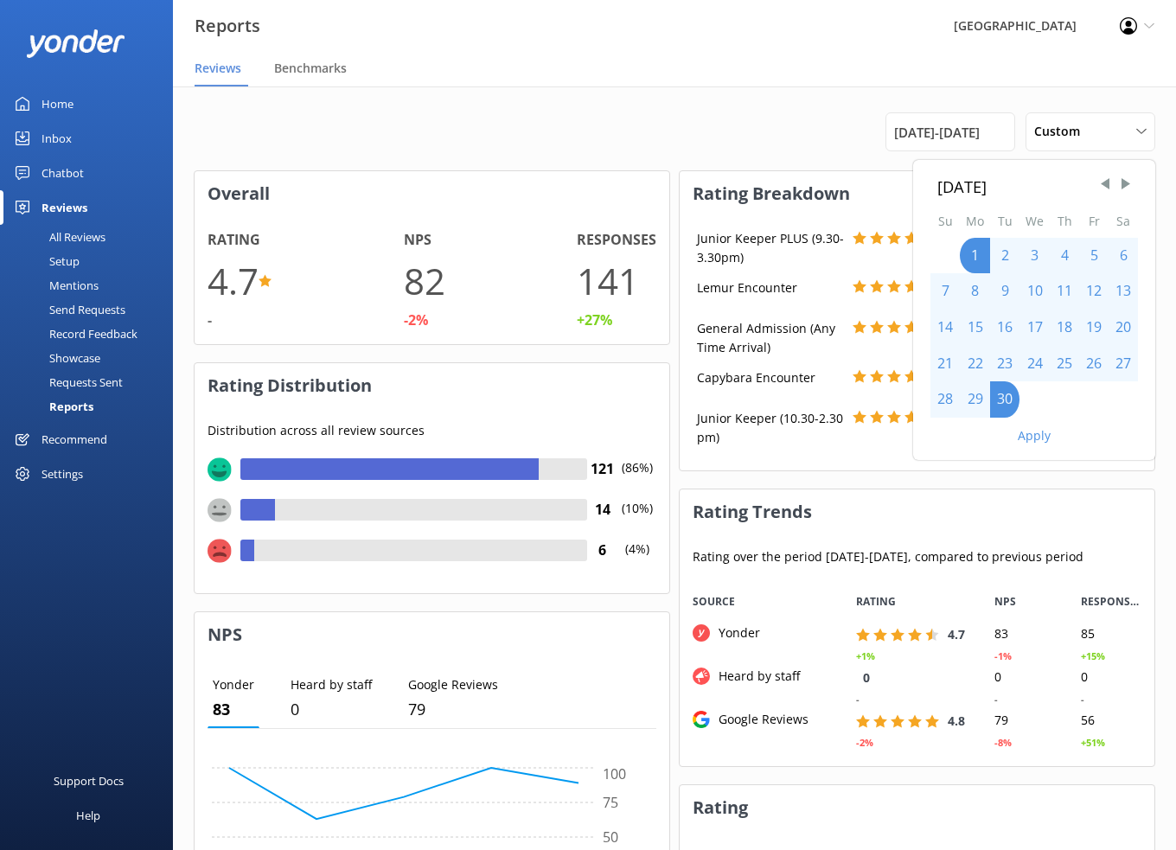 This screenshot has width=1176, height=850. I want to click on p: 83, so click(234, 709).